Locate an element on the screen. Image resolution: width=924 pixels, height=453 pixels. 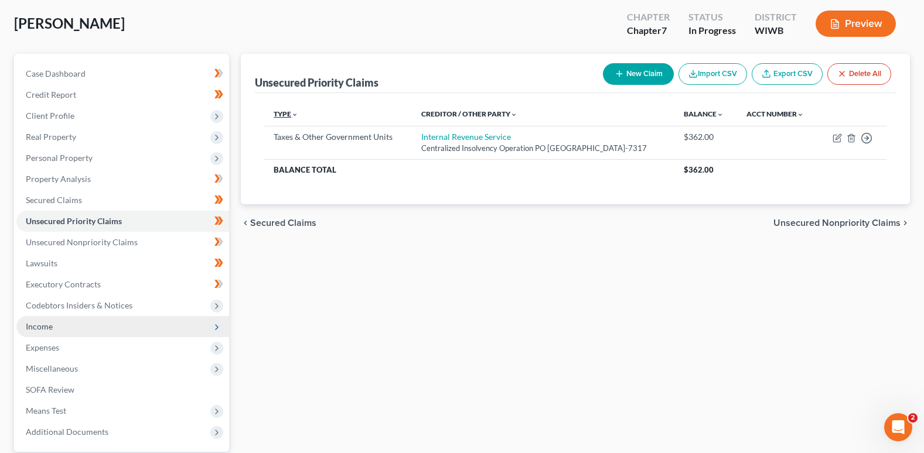
a: Lawsuits is located at coordinates (122, 264).